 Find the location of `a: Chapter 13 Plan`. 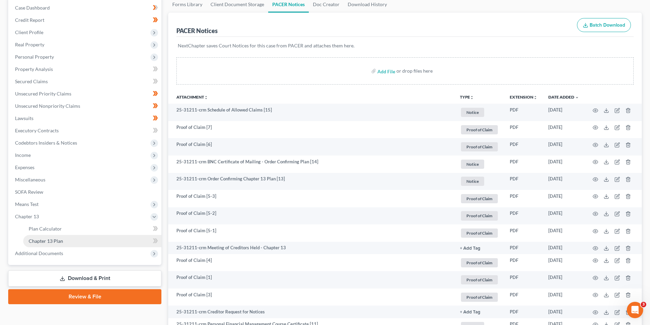

a: Chapter 13 Plan is located at coordinates (92, 241).